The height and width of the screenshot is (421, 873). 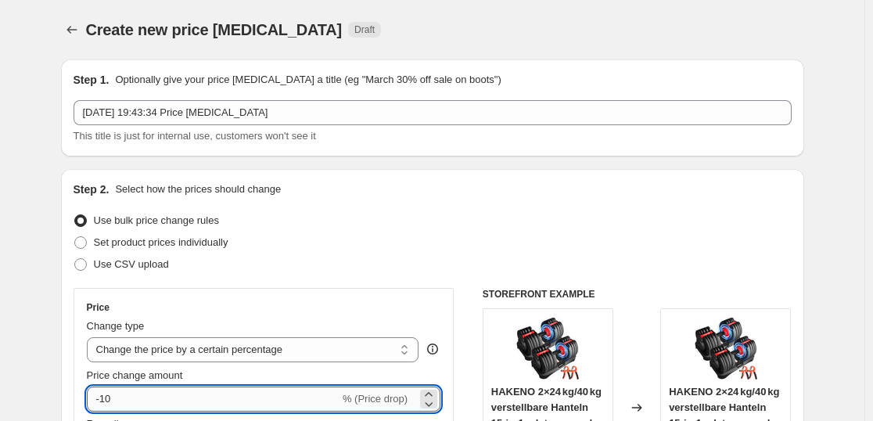 I want to click on h6: STOREFRONT EXAMPLE, so click(x=637, y=294).